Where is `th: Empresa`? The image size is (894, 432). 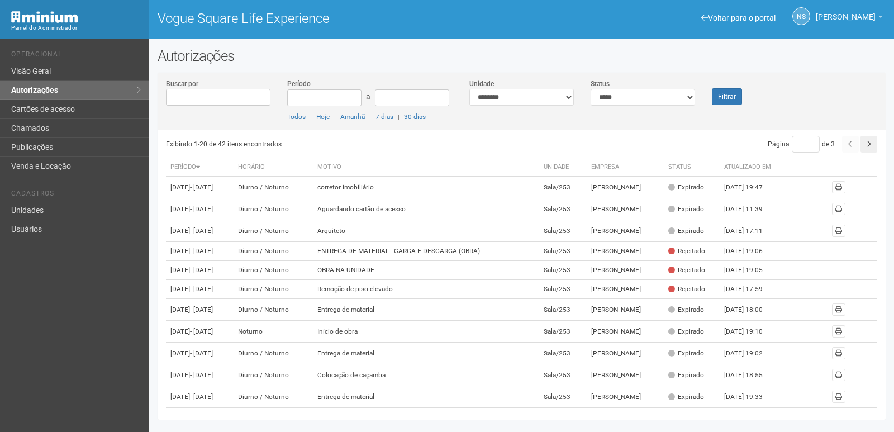 th: Empresa is located at coordinates (625, 167).